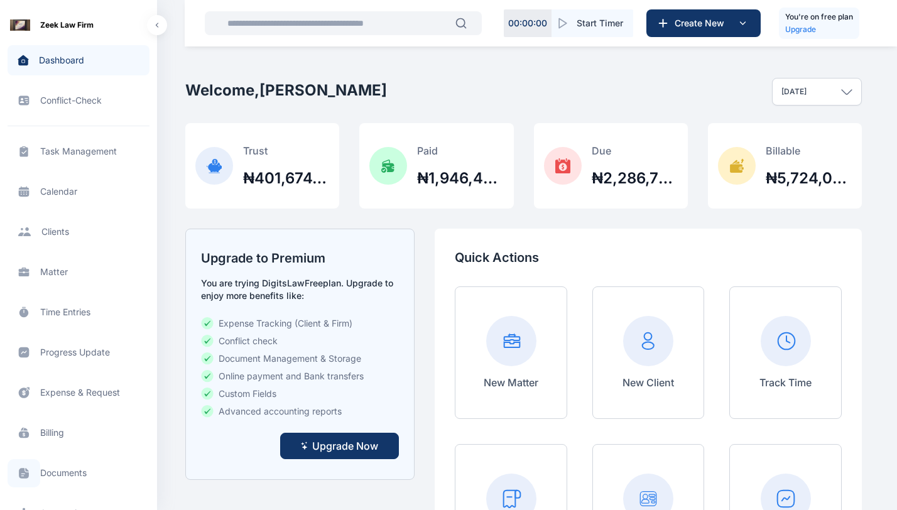 This screenshot has height=510, width=897. I want to click on span: conflict-check, so click(79, 101).